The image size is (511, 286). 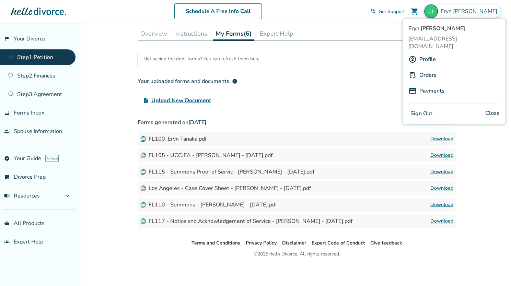 What do you see at coordinates (422, 114) in the screenshot?
I see `button: Sign Out` at bounding box center [422, 114].